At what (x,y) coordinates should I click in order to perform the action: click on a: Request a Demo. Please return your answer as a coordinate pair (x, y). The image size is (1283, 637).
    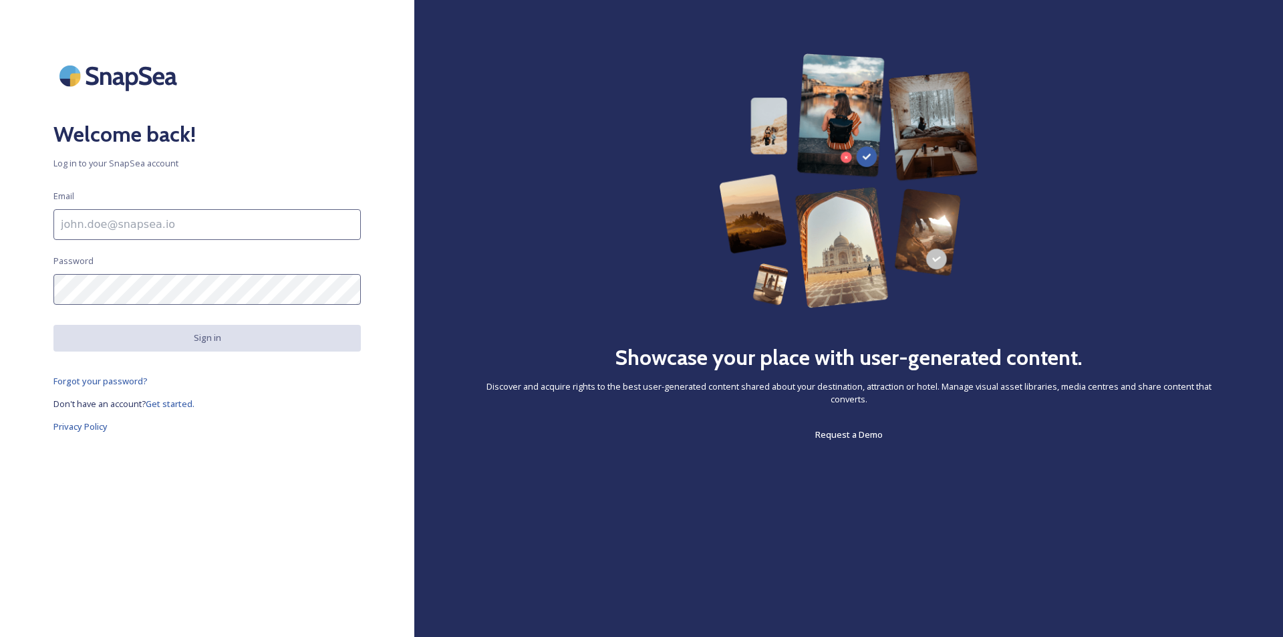
    Looking at the image, I should click on (848, 434).